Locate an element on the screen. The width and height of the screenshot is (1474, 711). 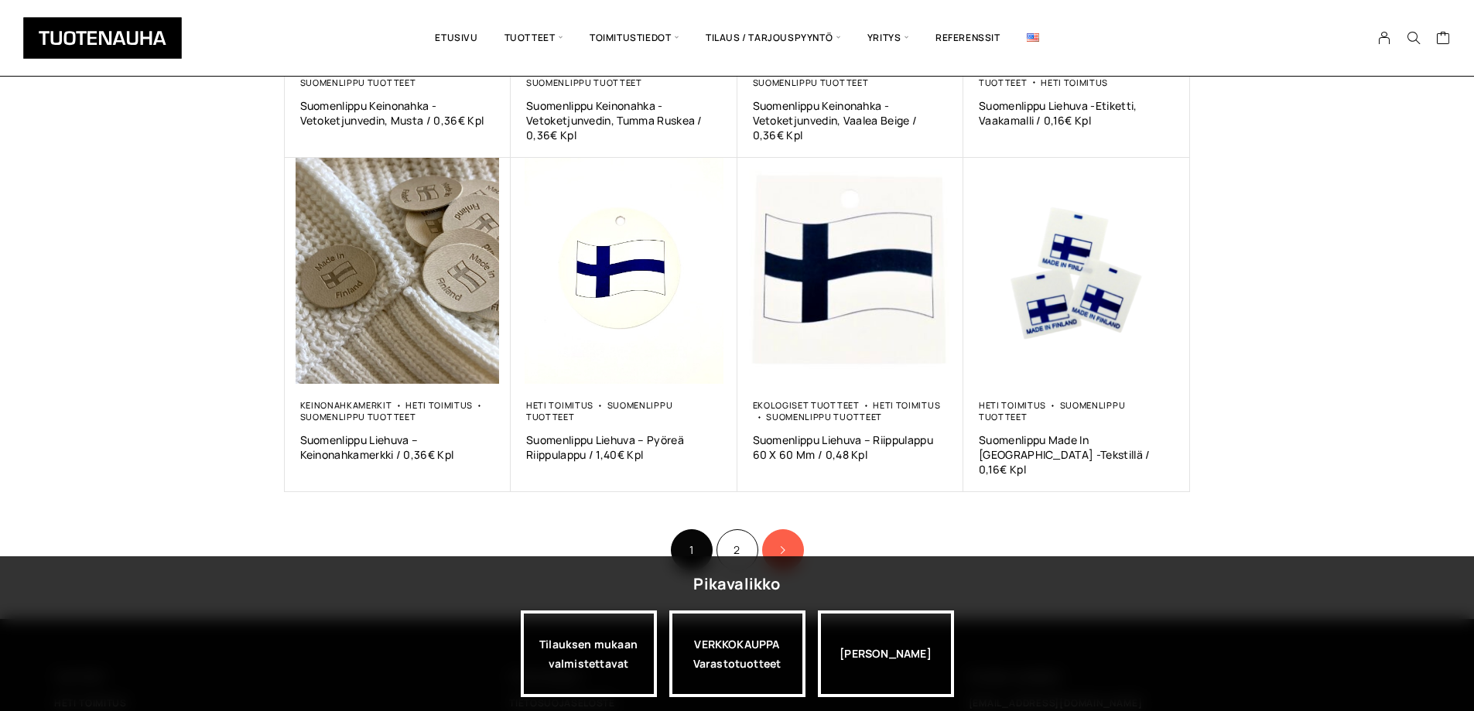
a: Cart is located at coordinates (1443, 39).